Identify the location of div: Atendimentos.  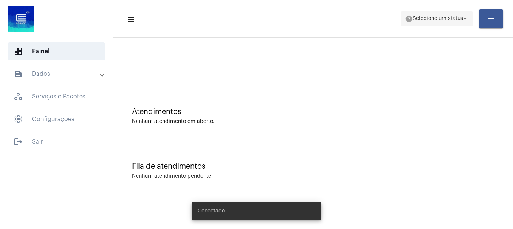
(313, 112).